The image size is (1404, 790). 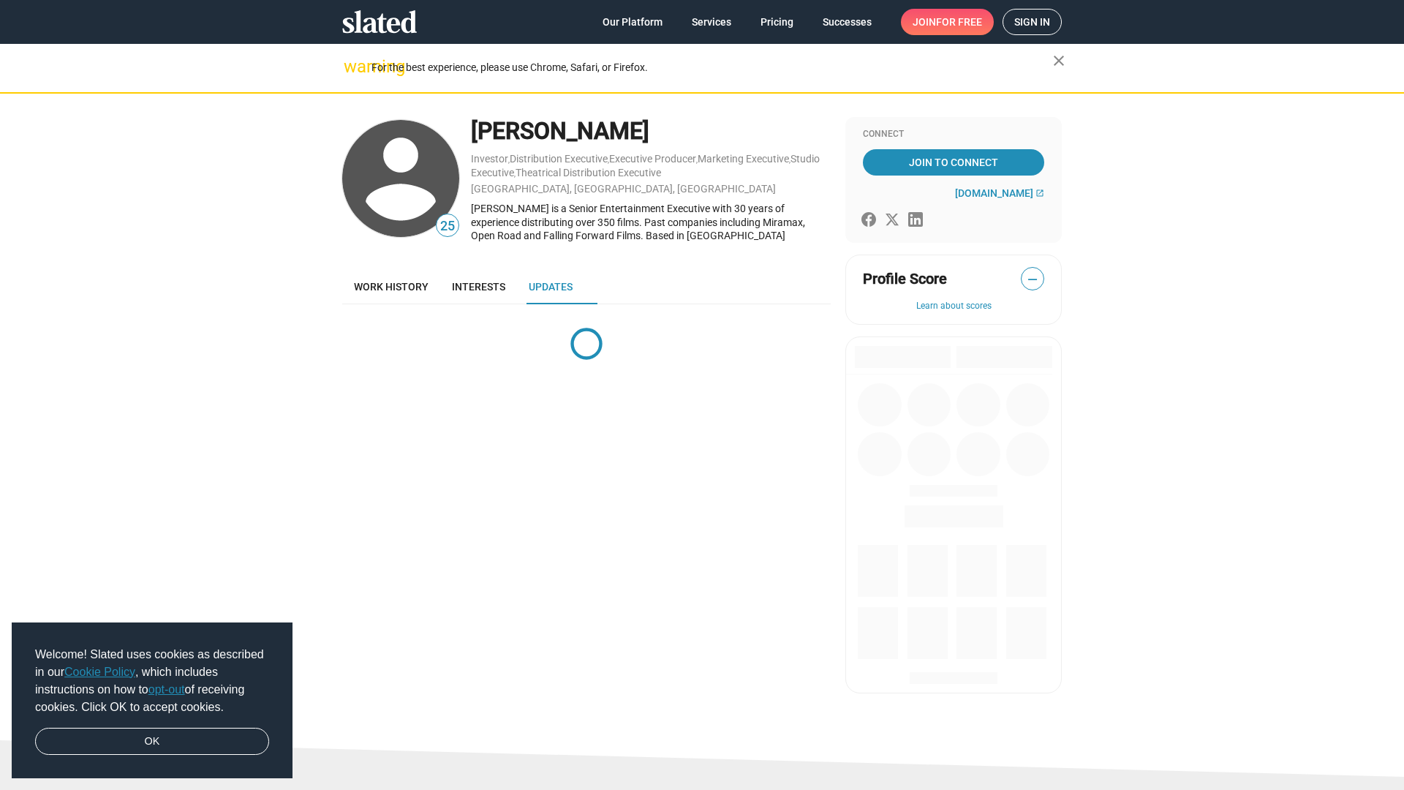 I want to click on a: Studio Executive, so click(x=645, y=165).